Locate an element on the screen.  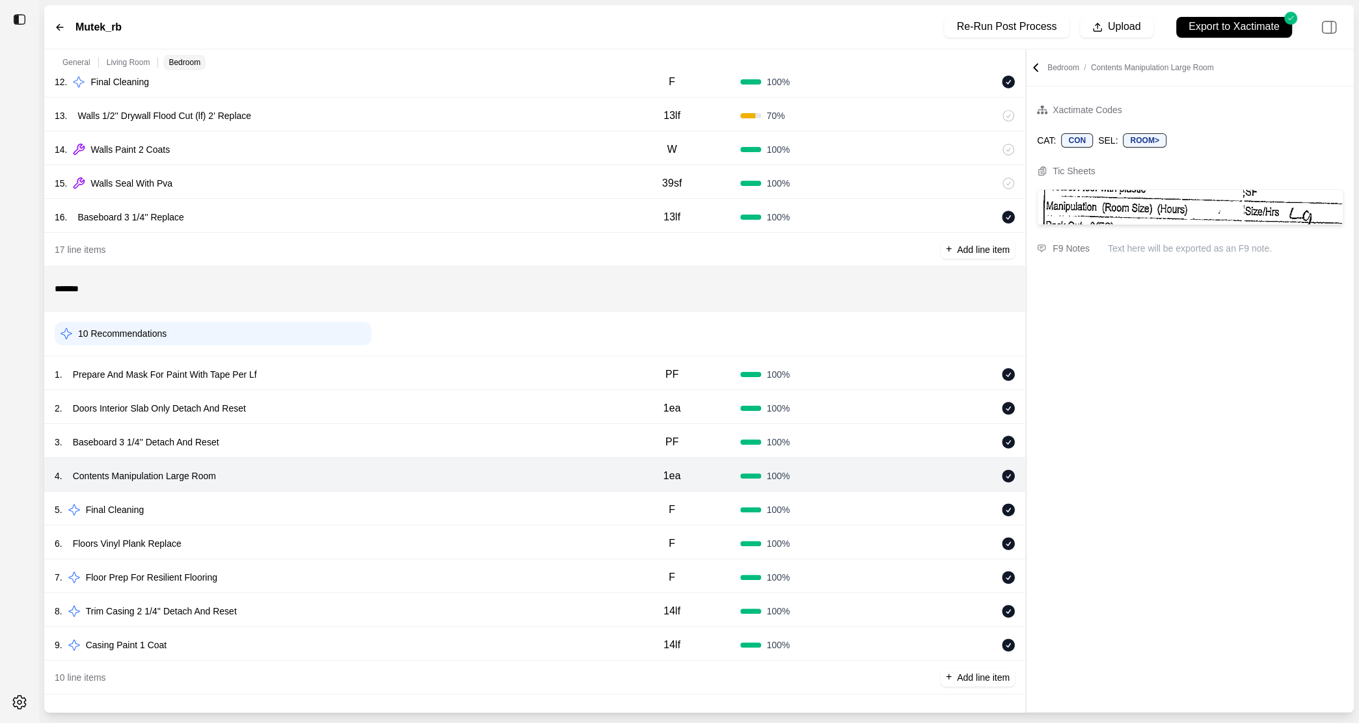
p: 5 . is located at coordinates (59, 510).